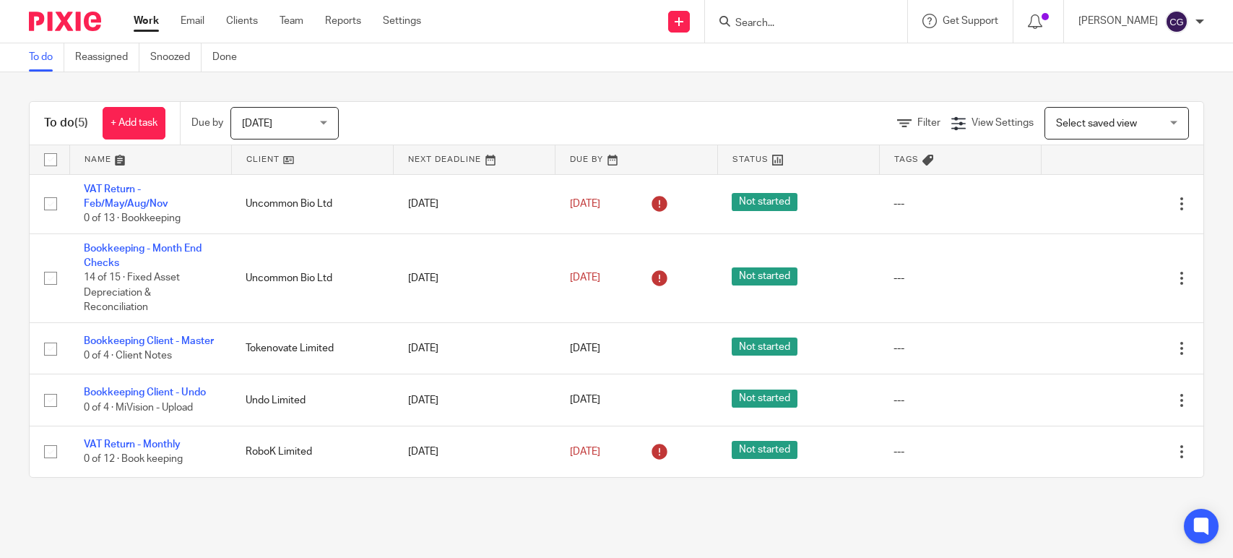 Image resolution: width=1233 pixels, height=558 pixels. I want to click on span: 0 of 13 · Bookkeeping, so click(132, 218).